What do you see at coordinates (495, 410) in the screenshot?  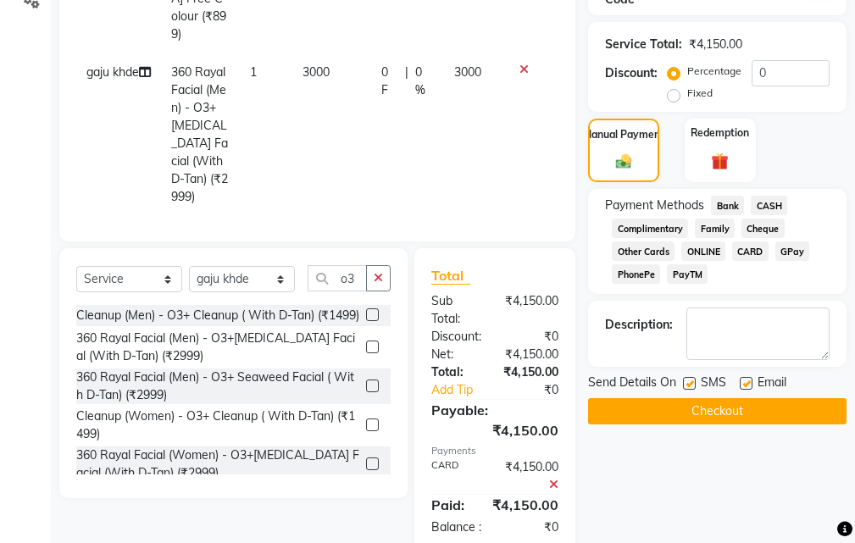 I see `div: Payable:` at bounding box center [495, 410].